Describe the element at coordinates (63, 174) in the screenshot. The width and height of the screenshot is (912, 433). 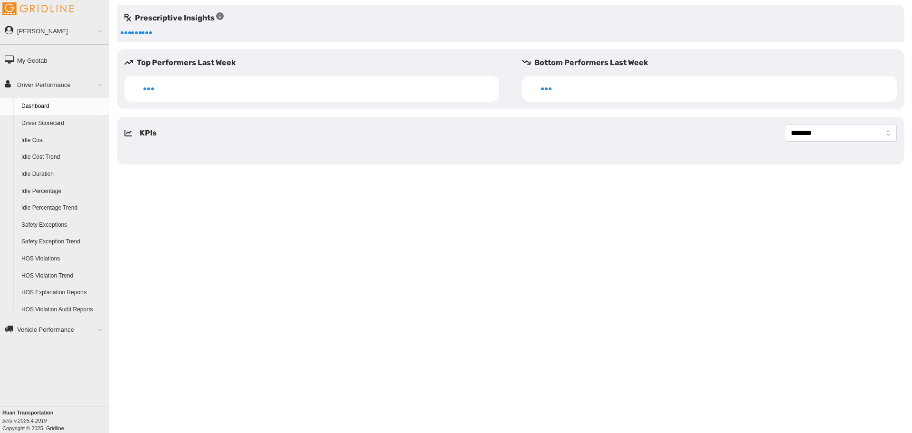
I see `a: Idle Duration` at that location.